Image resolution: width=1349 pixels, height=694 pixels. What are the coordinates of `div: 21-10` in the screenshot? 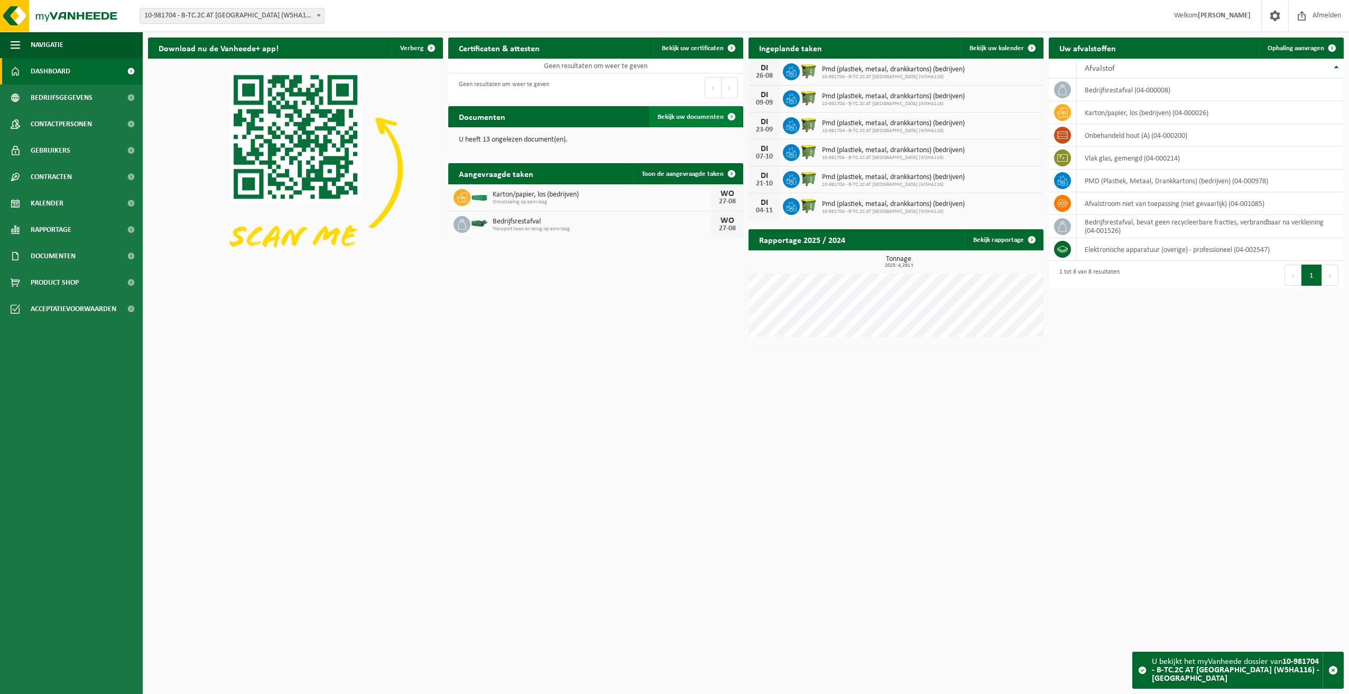 It's located at (764, 184).